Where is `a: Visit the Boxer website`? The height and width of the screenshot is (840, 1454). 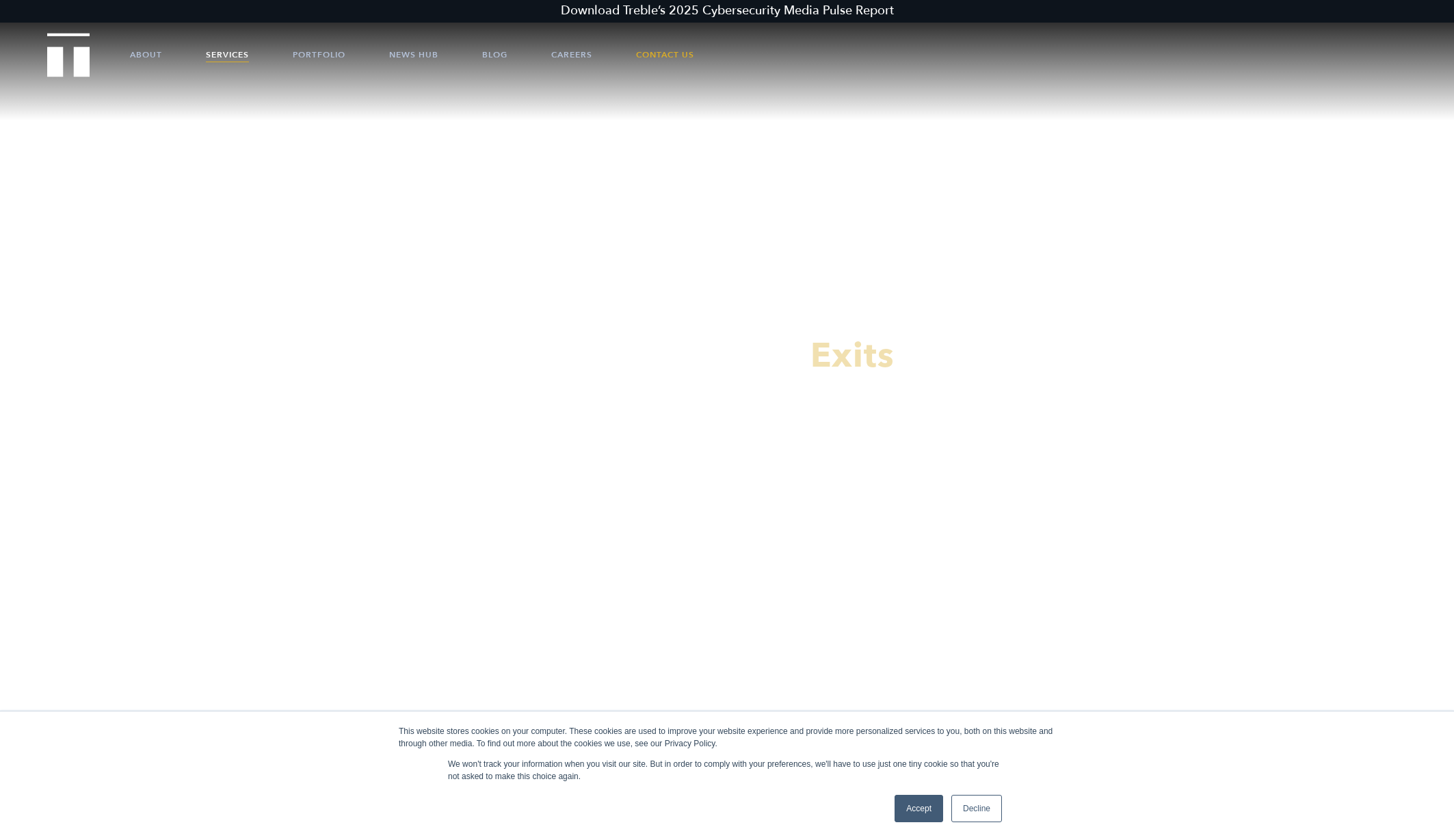
a: Visit the Boxer website is located at coordinates (889, 737).